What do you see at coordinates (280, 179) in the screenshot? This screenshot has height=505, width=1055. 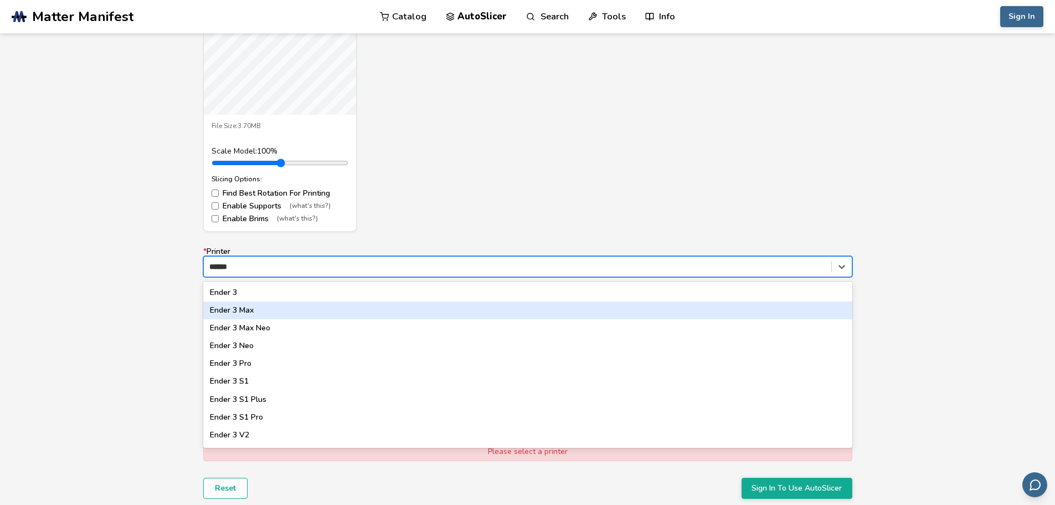 I see `div: Slicing Options:` at bounding box center [280, 179].